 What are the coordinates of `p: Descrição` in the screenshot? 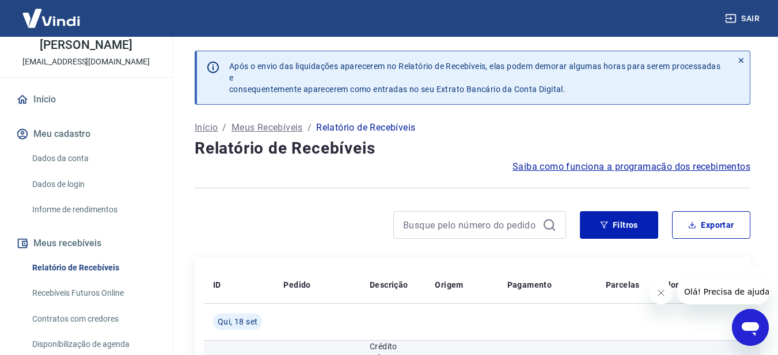 It's located at (389, 285).